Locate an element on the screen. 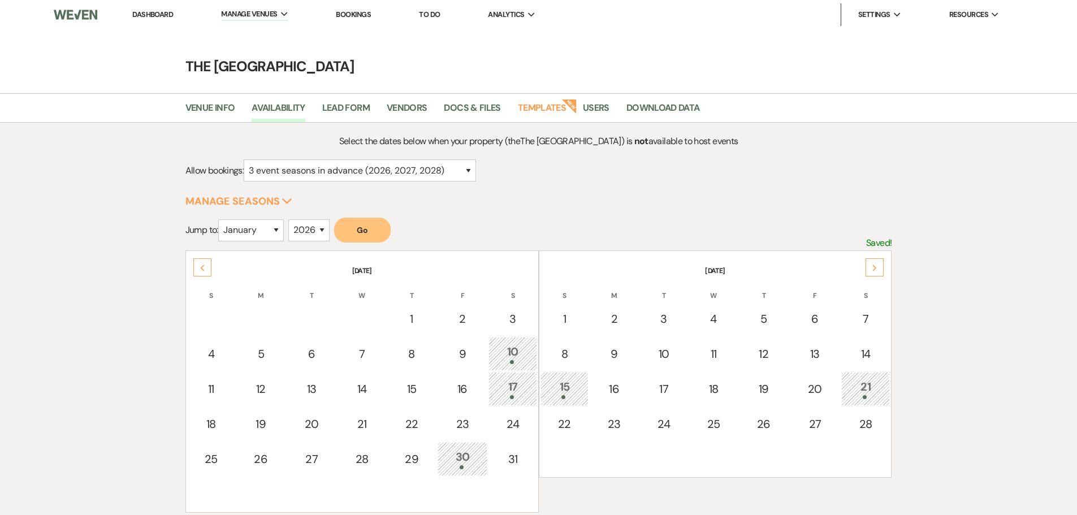 Image resolution: width=1077 pixels, height=515 pixels. span: Jump to: is located at coordinates (202, 230).